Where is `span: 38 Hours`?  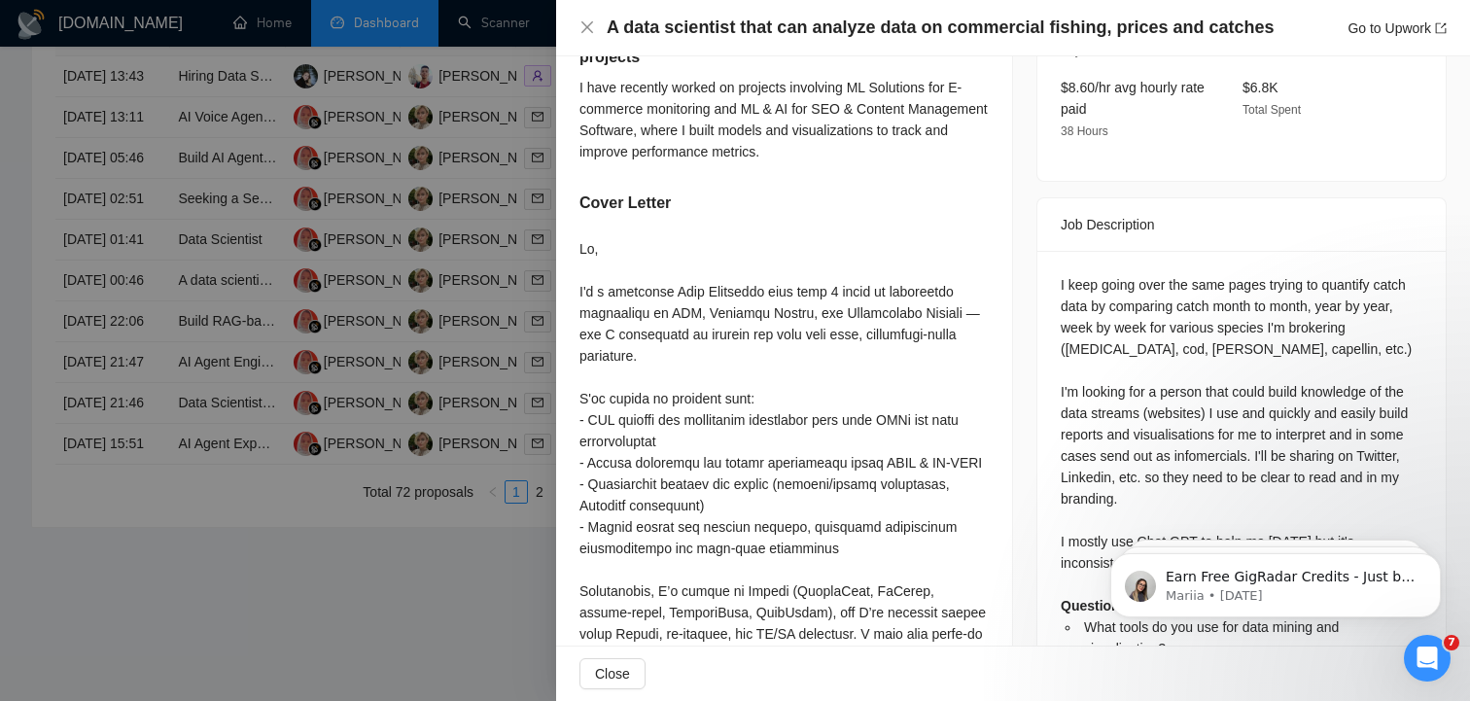
span: 38 Hours is located at coordinates (1084, 131).